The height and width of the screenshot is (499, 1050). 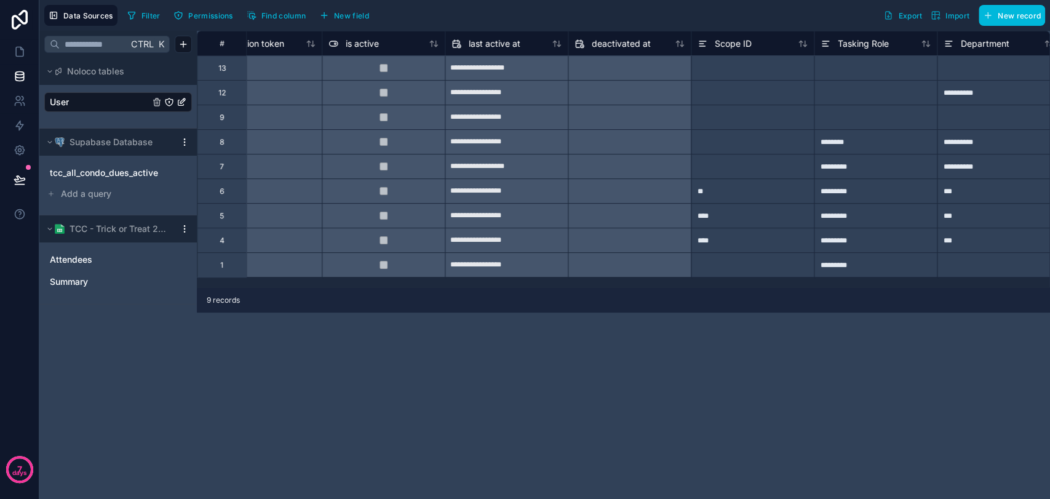 I want to click on span: New record, so click(x=1019, y=15).